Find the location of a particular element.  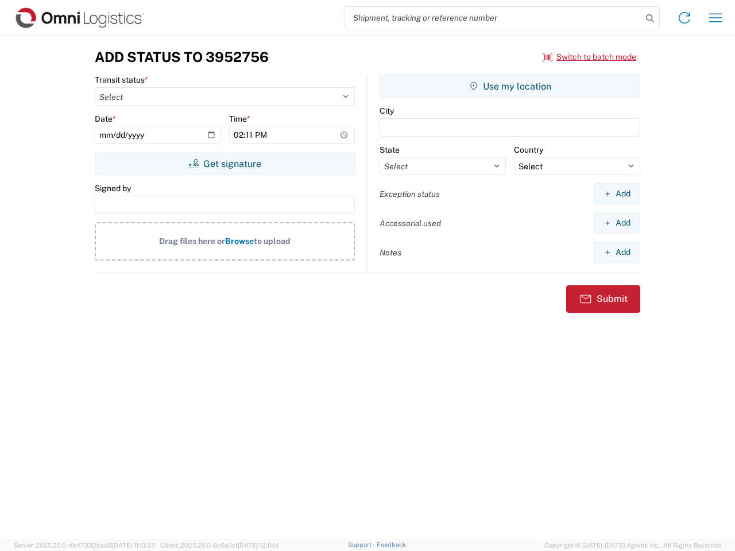

h3: Add Status to 3952756 is located at coordinates (181, 57).